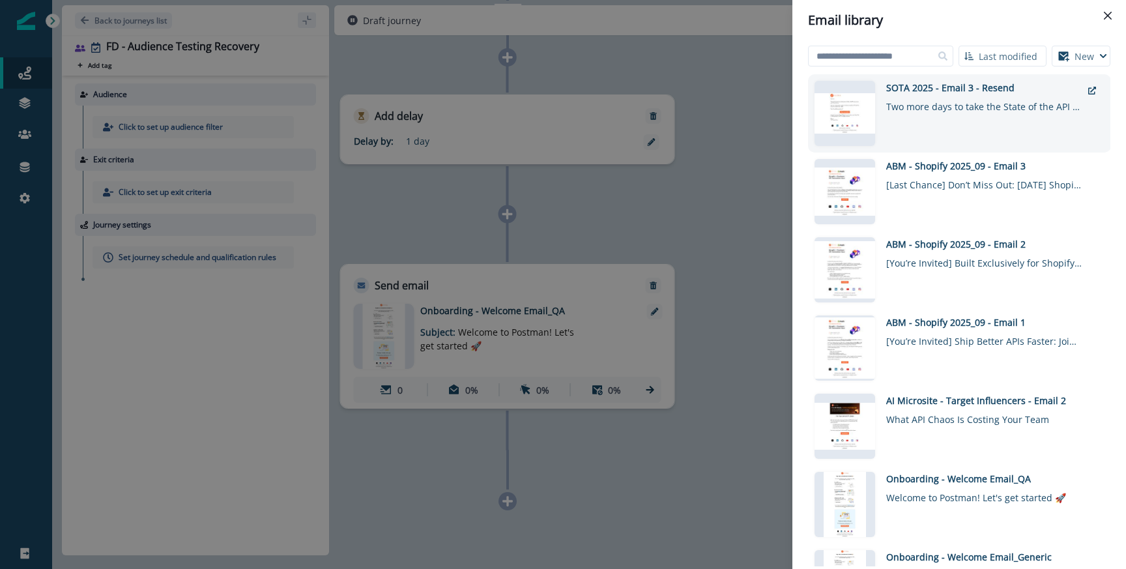 This screenshot has width=1126, height=569. I want to click on div: [You’re Invited] Built Exclusively for Shopify: Postman API Innovation Hour, so click(984, 260).